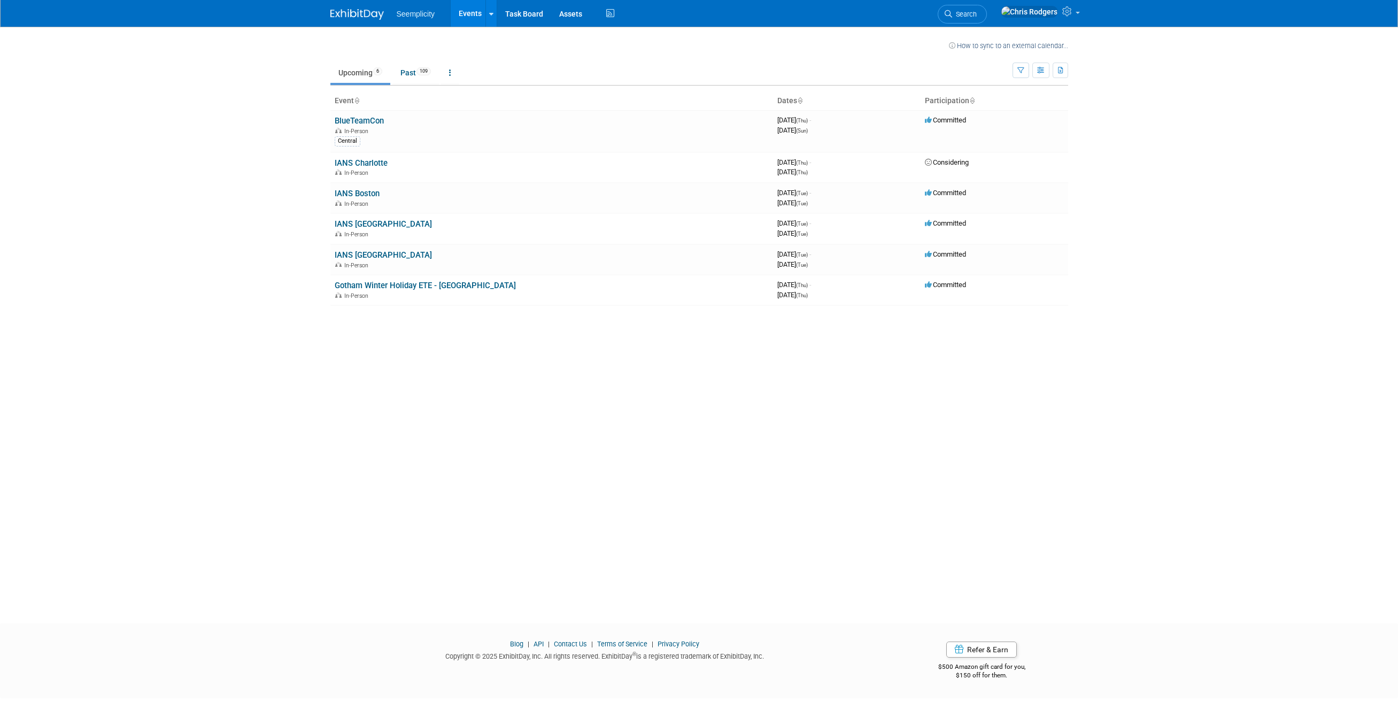 The width and height of the screenshot is (1398, 710). I want to click on img: ExhibitDay, so click(357, 14).